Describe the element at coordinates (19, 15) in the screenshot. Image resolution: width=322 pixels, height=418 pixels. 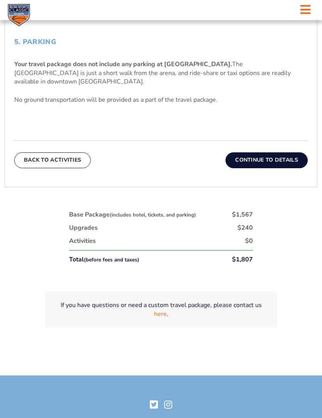
I see `img: CBS Sports Classic` at that location.